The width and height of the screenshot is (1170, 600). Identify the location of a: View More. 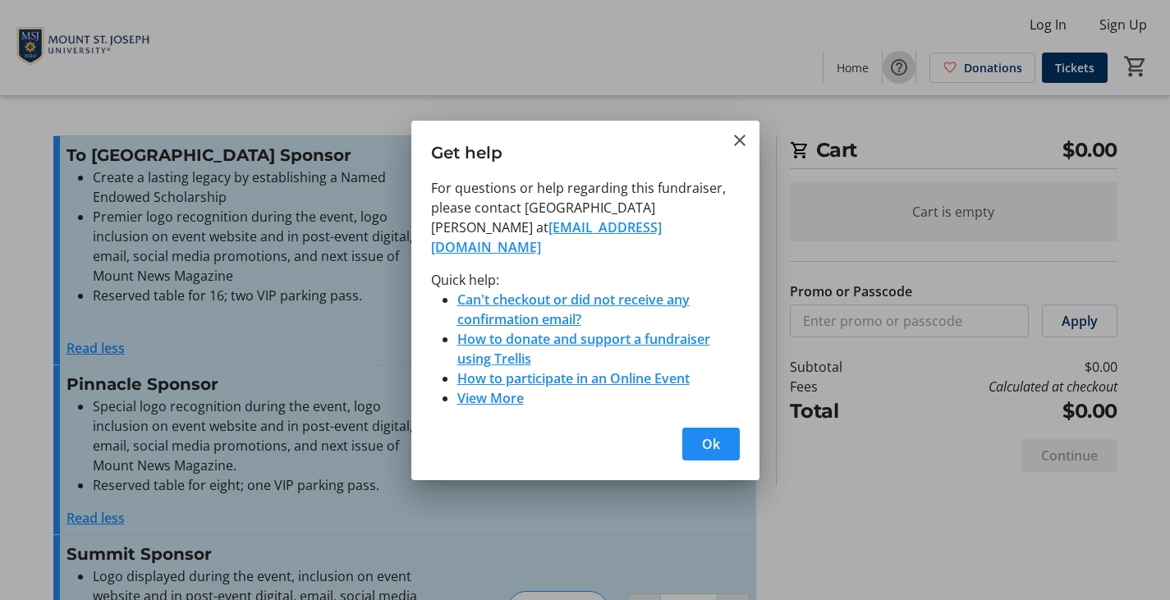
(490, 398).